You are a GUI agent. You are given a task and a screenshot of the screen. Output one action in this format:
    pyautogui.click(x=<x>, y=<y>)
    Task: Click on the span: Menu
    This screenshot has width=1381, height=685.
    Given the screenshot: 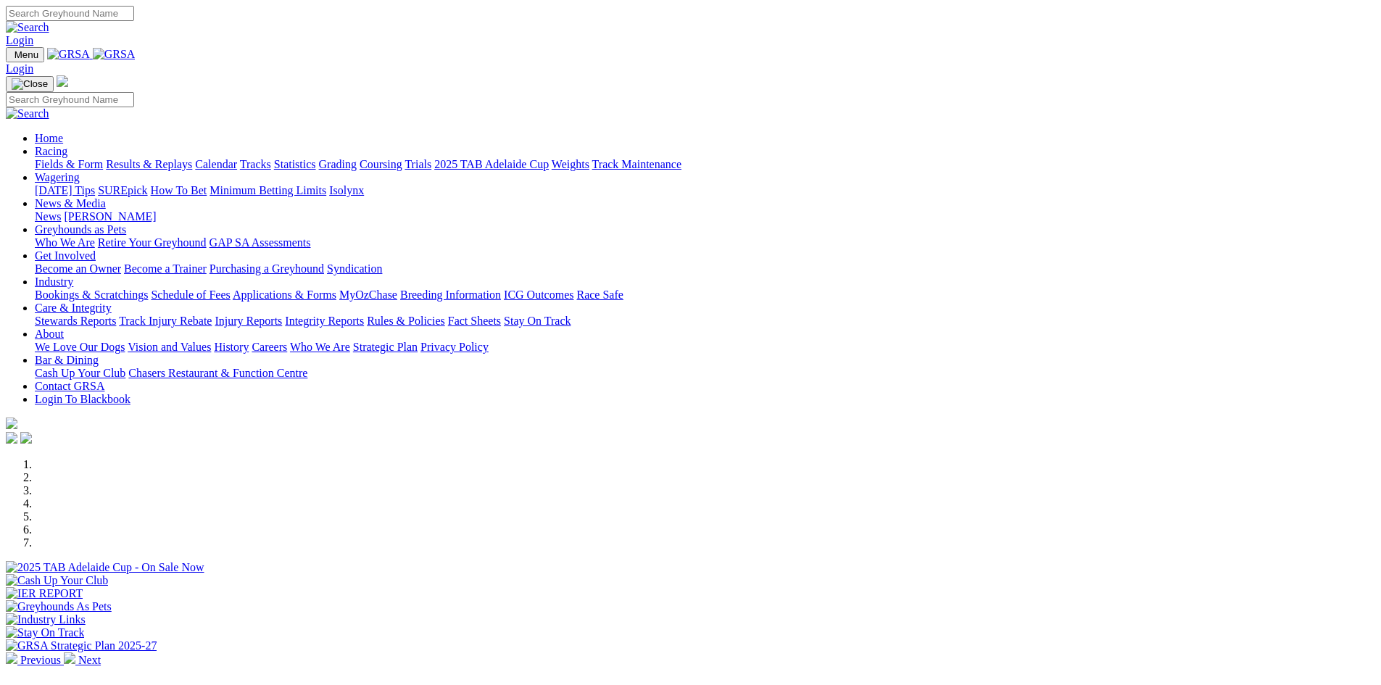 What is the action you would take?
    pyautogui.click(x=26, y=54)
    